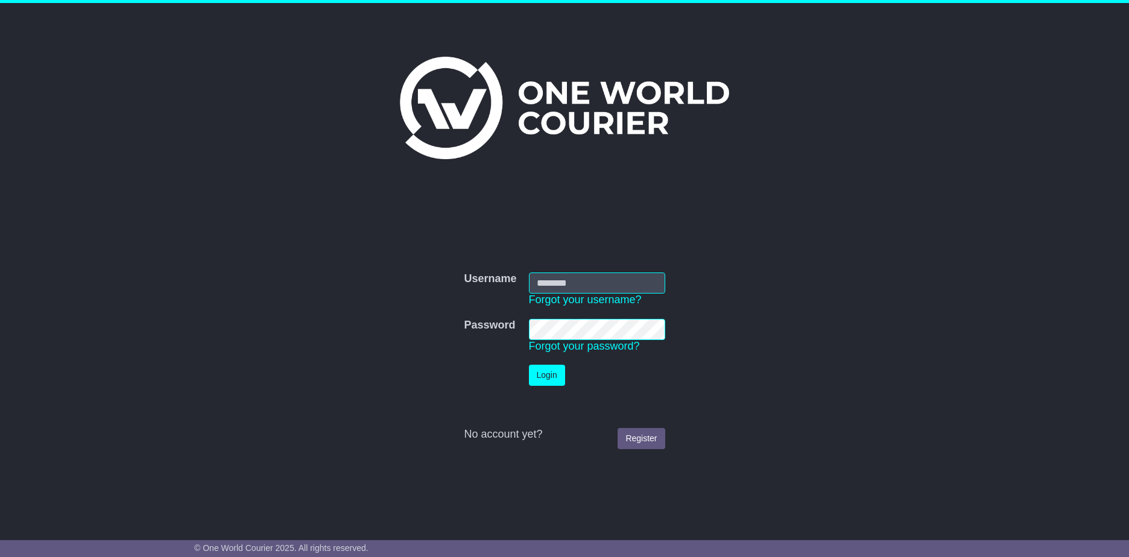 Image resolution: width=1129 pixels, height=557 pixels. Describe the element at coordinates (281, 548) in the screenshot. I see `span: © One World Courier 2025. All rights reserved.` at that location.